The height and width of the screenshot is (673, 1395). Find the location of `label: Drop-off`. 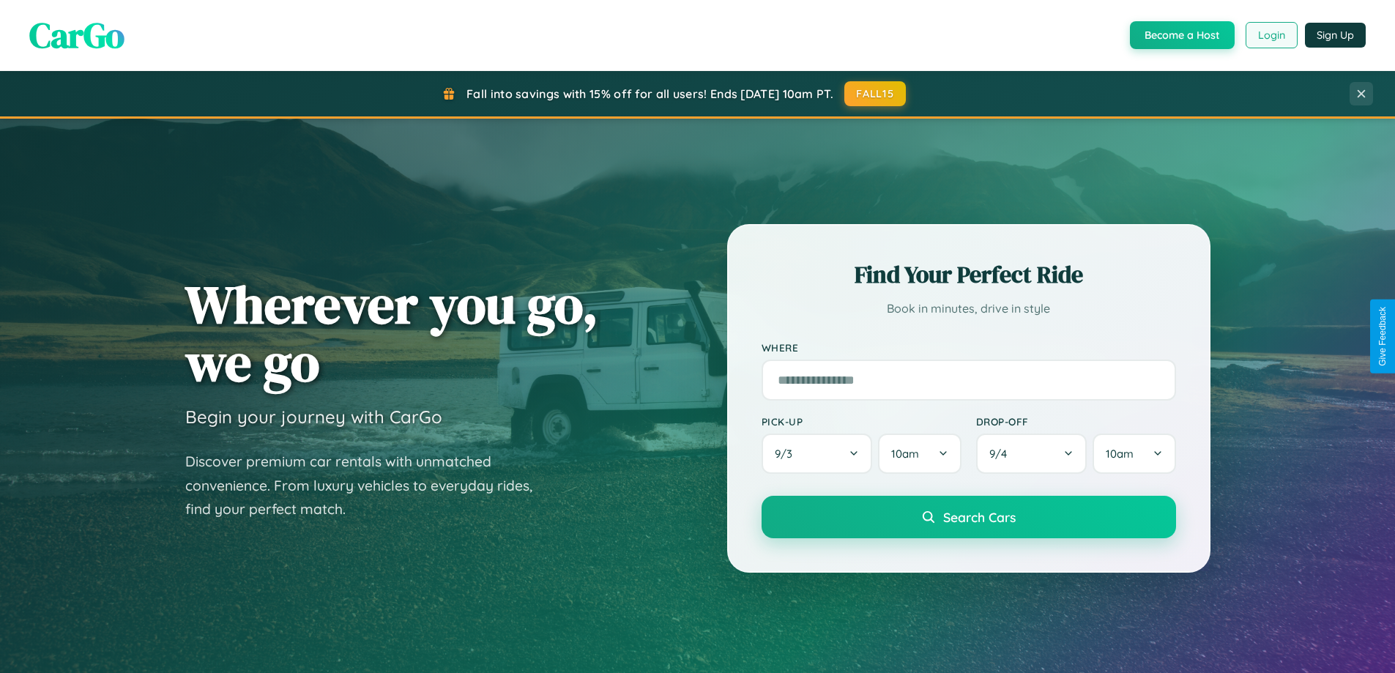

label: Drop-off is located at coordinates (1076, 421).